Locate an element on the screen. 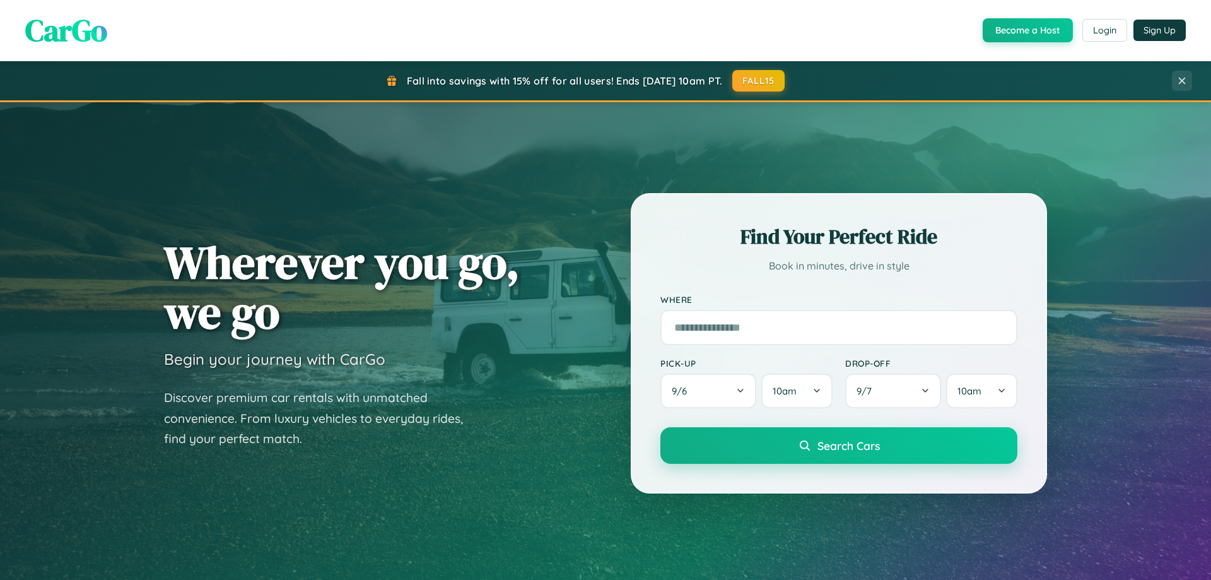 Image resolution: width=1211 pixels, height=580 pixels. label: Where is located at coordinates (839, 299).